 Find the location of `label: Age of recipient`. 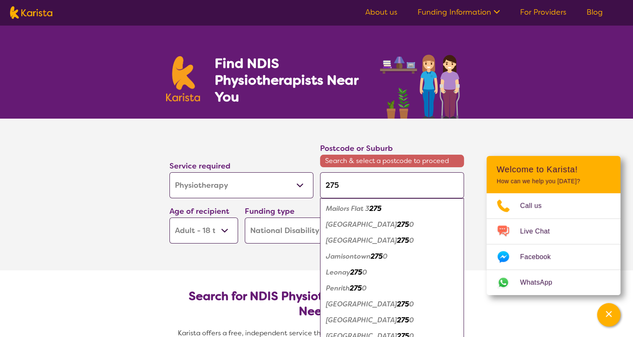

label: Age of recipient is located at coordinates (199, 211).